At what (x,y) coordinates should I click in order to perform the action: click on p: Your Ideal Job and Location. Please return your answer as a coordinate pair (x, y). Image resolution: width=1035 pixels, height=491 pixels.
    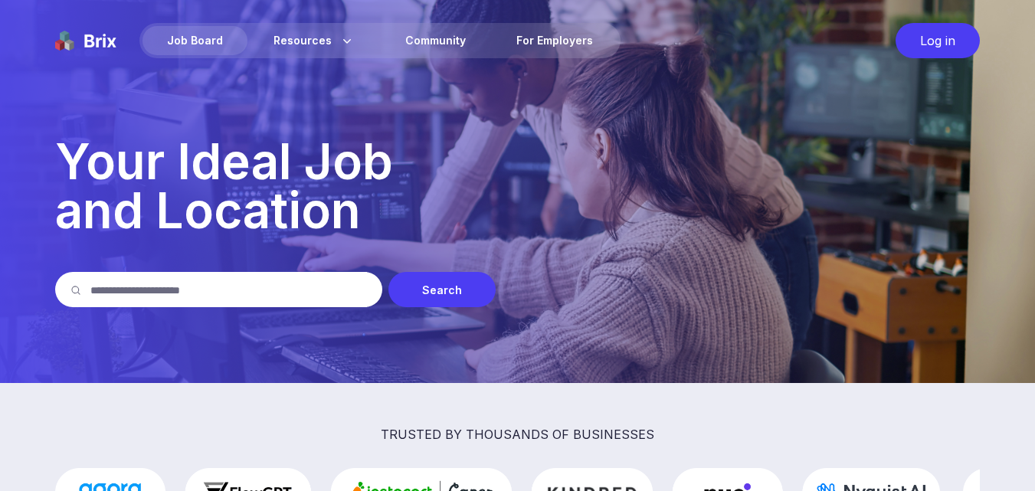
    Looking at the image, I should click on (517, 186).